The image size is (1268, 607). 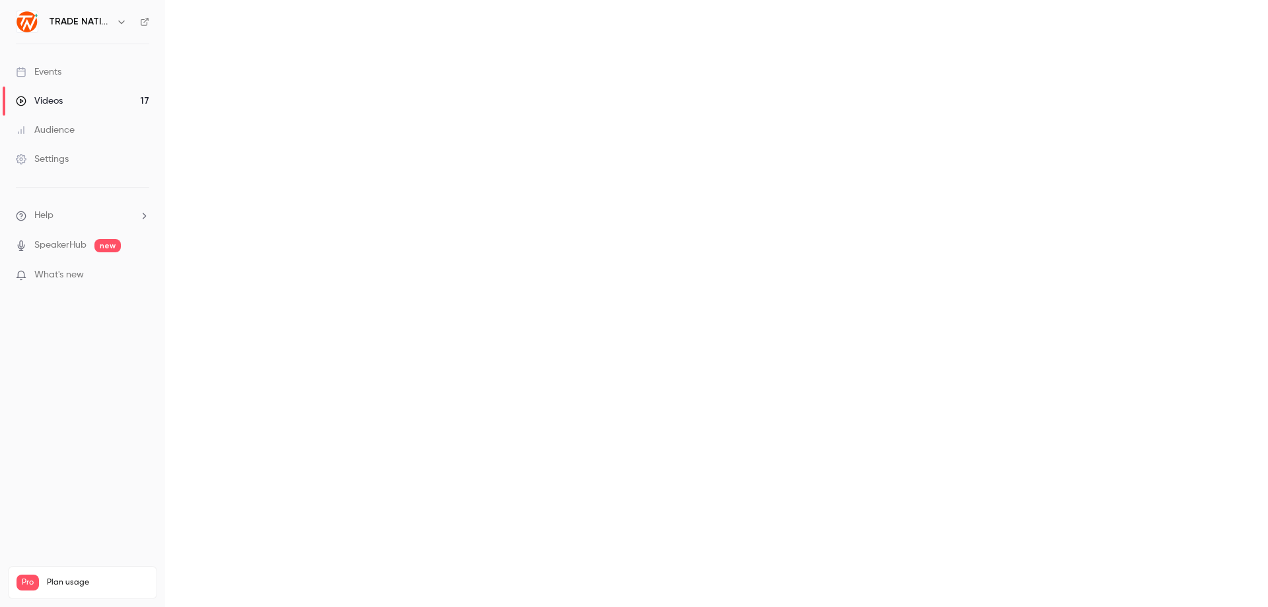 What do you see at coordinates (42, 159) in the screenshot?
I see `div: Settings` at bounding box center [42, 159].